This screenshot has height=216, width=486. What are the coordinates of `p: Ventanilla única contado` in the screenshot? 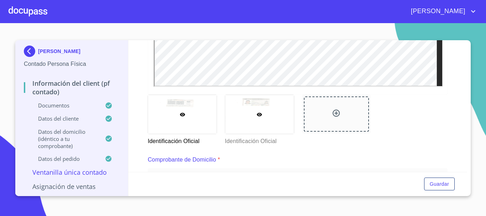 It's located at (71, 172).